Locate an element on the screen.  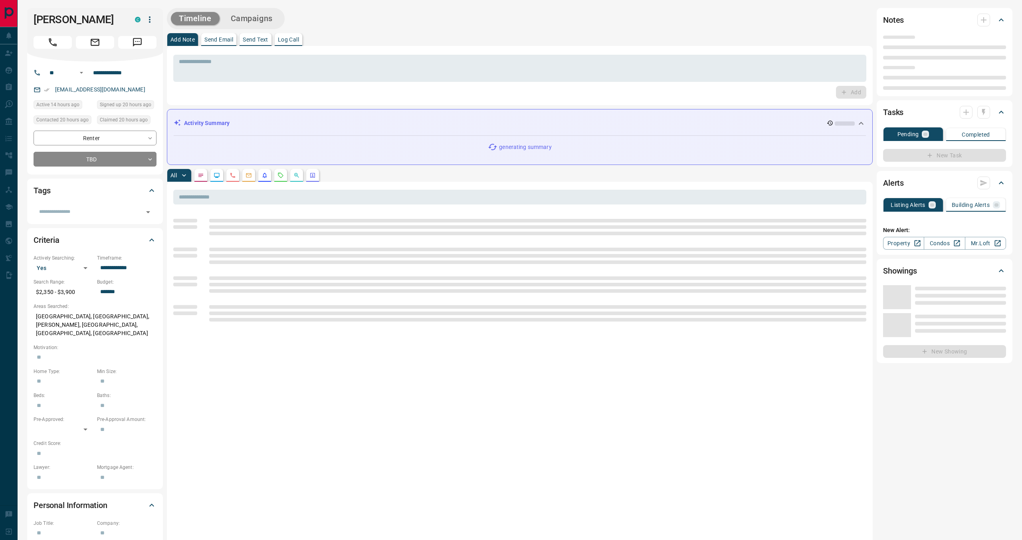
p: Activity Summary is located at coordinates (207, 123).